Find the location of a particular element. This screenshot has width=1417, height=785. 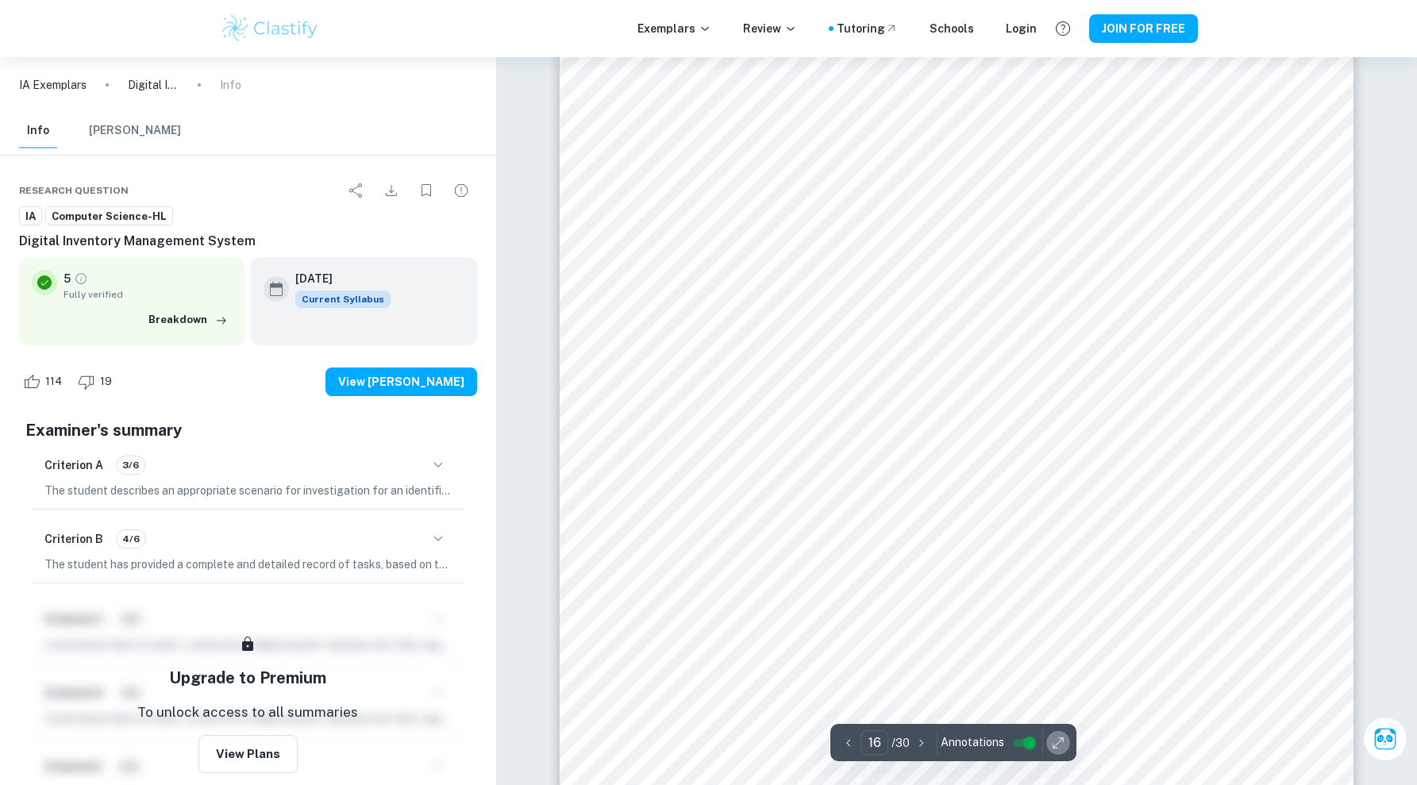

span: Fully verified is located at coordinates (148, 295).